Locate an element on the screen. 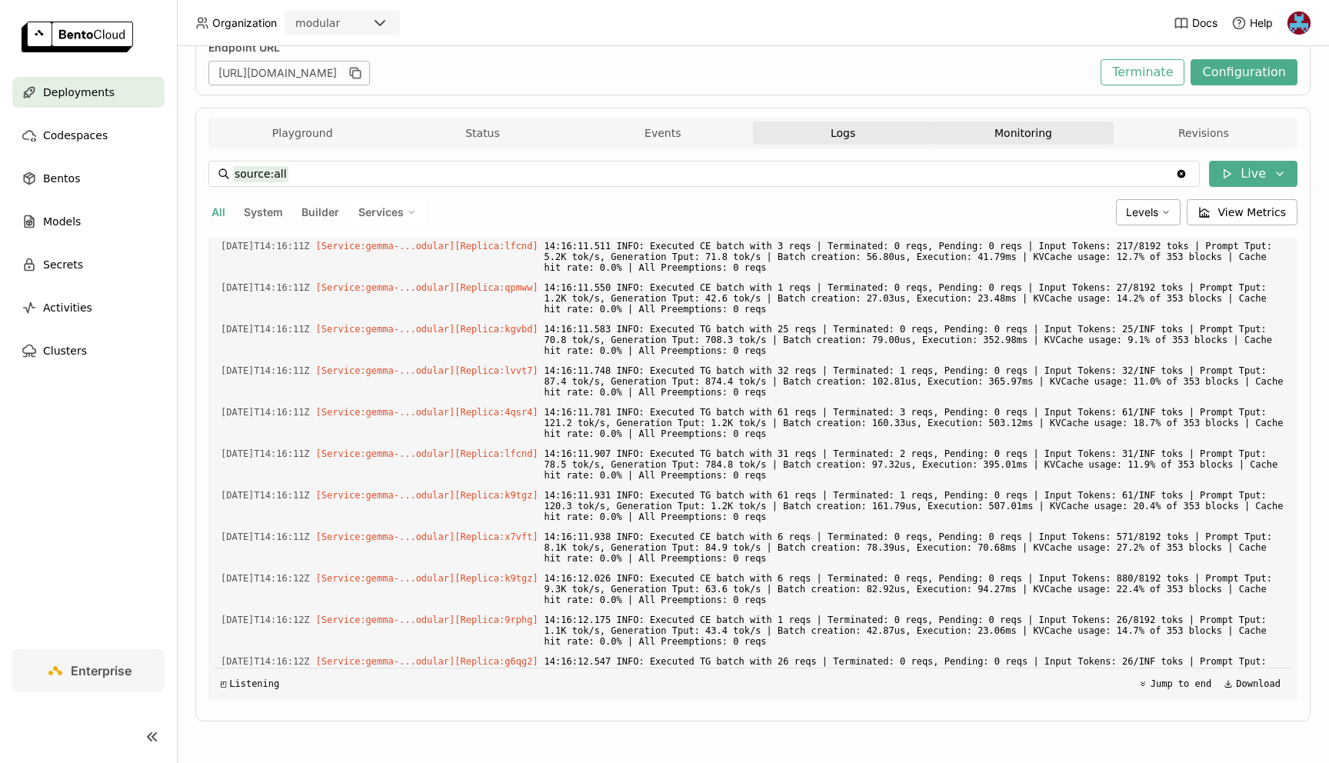 The image size is (1329, 763). button: Playground is located at coordinates (302, 133).